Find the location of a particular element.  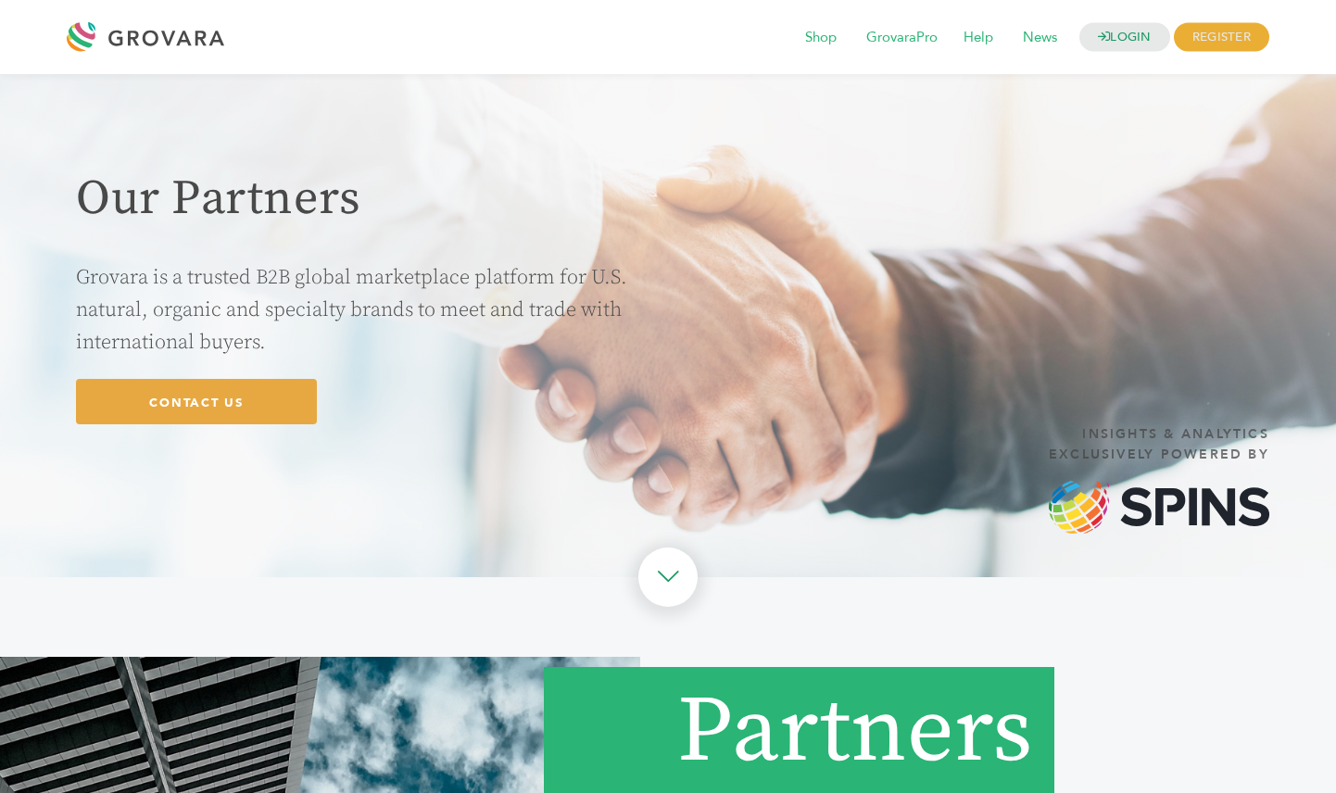

a: News is located at coordinates (1039, 38).